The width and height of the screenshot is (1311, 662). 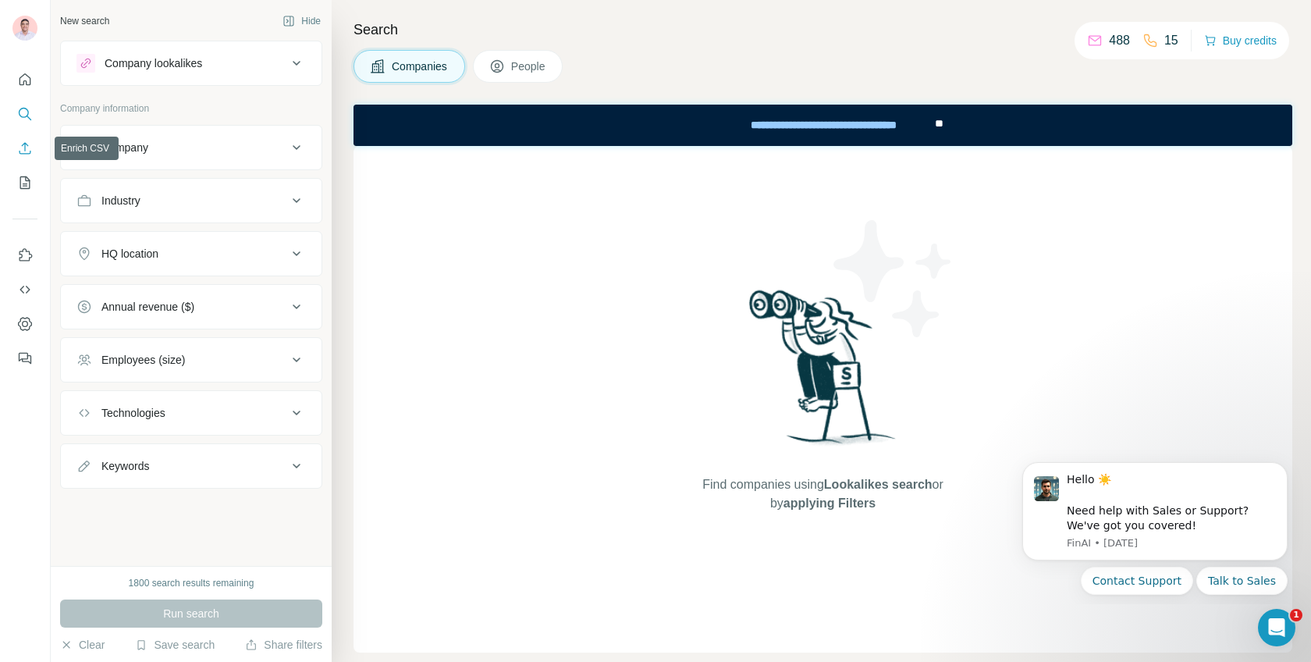 I want to click on span: Companies, so click(x=420, y=66).